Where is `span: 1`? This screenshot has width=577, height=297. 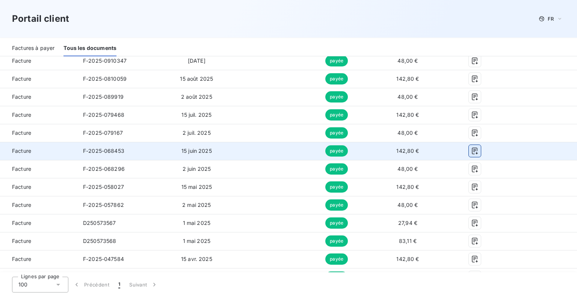 span: 1 is located at coordinates (119, 285).